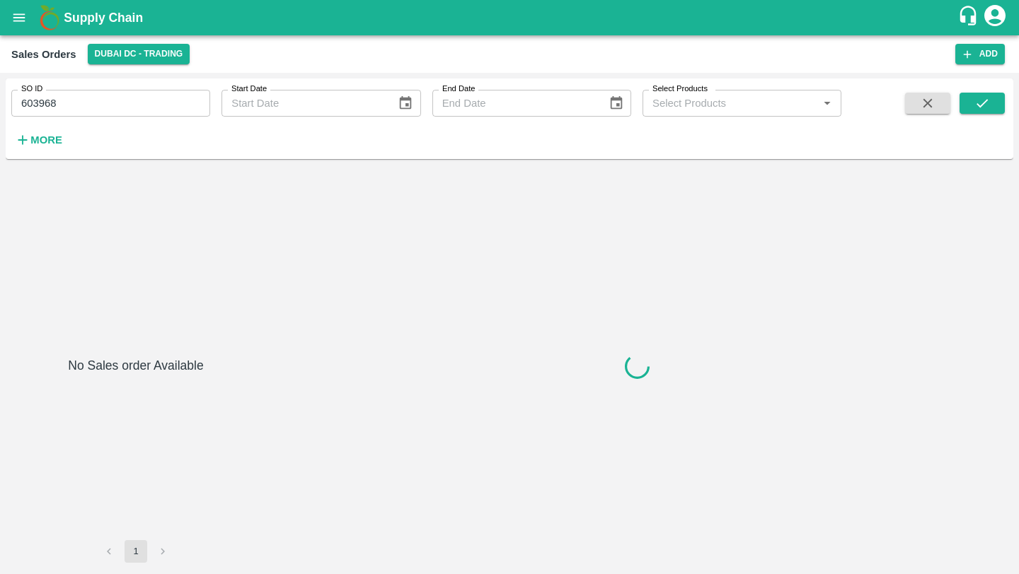 The image size is (1019, 574). Describe the element at coordinates (103, 18) in the screenshot. I see `b: Supply Chain` at that location.